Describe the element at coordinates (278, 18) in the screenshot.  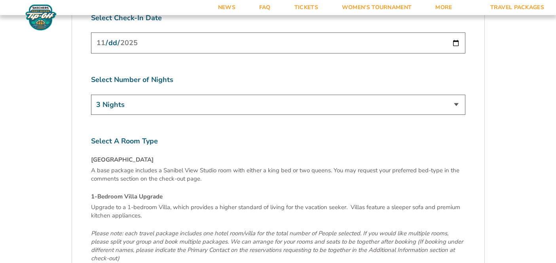
I see `label: Select Check-In Date` at that location.